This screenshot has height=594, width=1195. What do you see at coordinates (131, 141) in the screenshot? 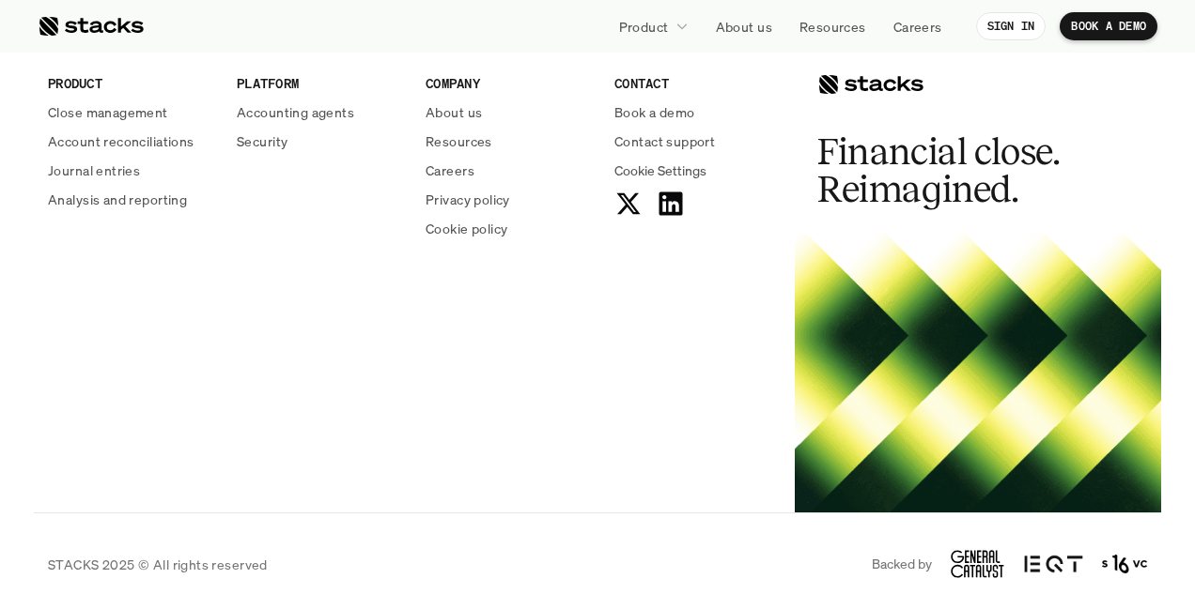
I see `a: Account reconciliations` at bounding box center [131, 141].